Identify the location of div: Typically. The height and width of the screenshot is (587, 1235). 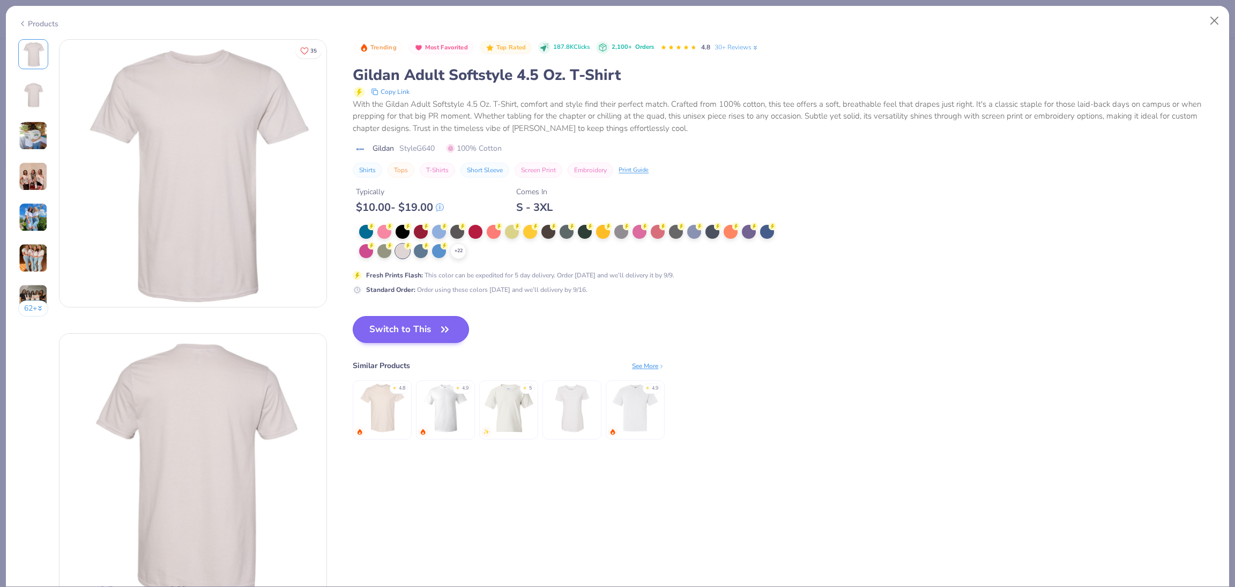
(400, 191).